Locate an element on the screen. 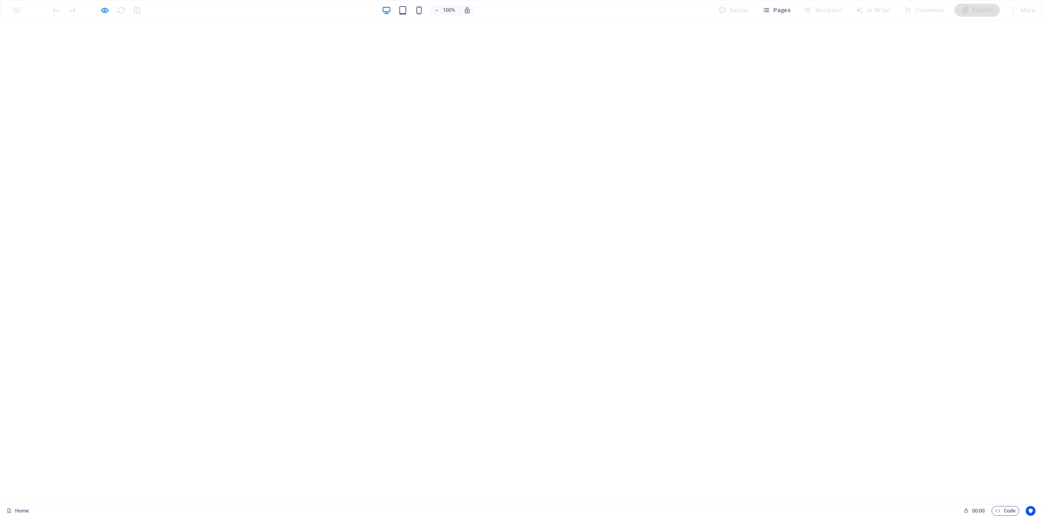 Image resolution: width=1042 pixels, height=517 pixels. h6: Session time is located at coordinates (974, 511).